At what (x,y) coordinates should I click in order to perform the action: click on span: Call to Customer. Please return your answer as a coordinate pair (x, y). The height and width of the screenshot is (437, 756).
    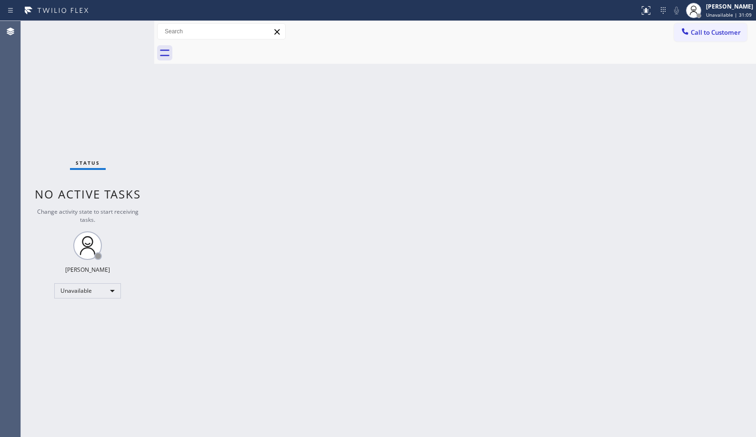
    Looking at the image, I should click on (715, 32).